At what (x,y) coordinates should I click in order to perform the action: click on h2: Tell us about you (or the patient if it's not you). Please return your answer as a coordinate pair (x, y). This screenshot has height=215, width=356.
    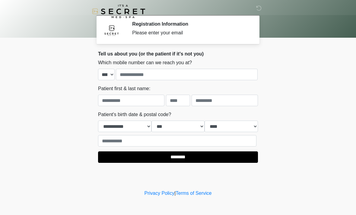
    Looking at the image, I should click on (178, 54).